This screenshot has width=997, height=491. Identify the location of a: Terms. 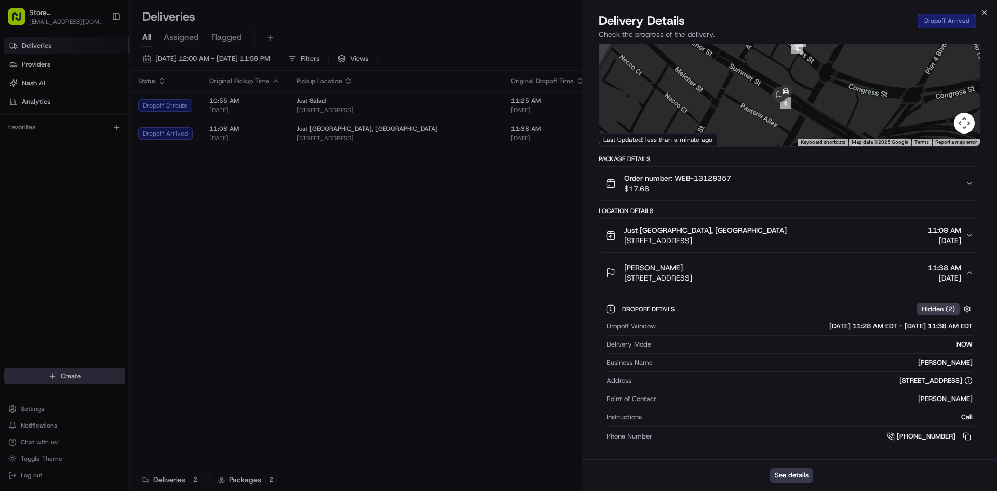
(922, 142).